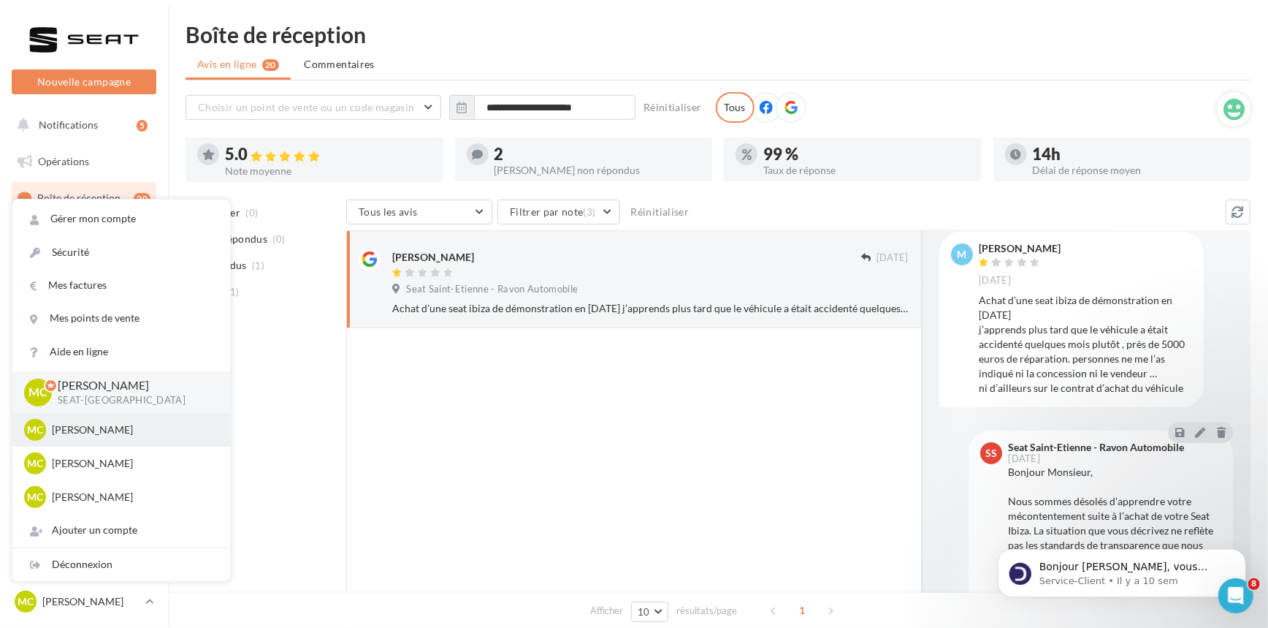 The image size is (1268, 628). I want to click on div: Tous, so click(735, 107).